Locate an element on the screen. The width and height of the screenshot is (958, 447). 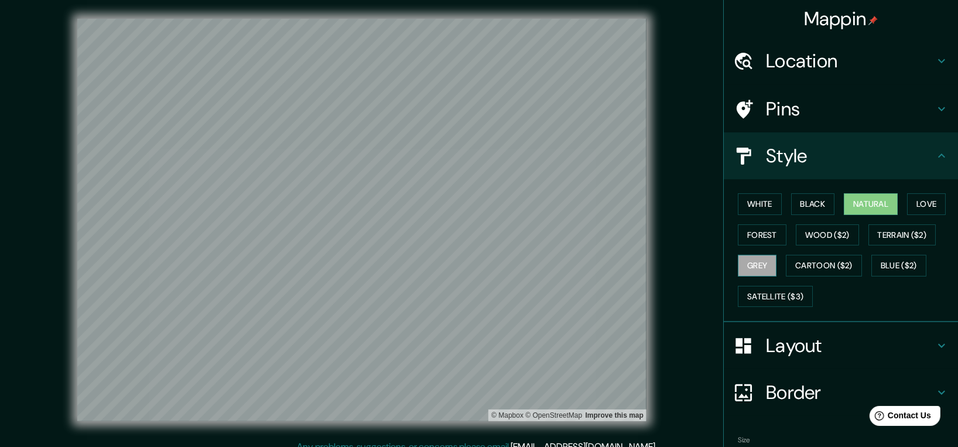
button: Forest is located at coordinates (762, 235).